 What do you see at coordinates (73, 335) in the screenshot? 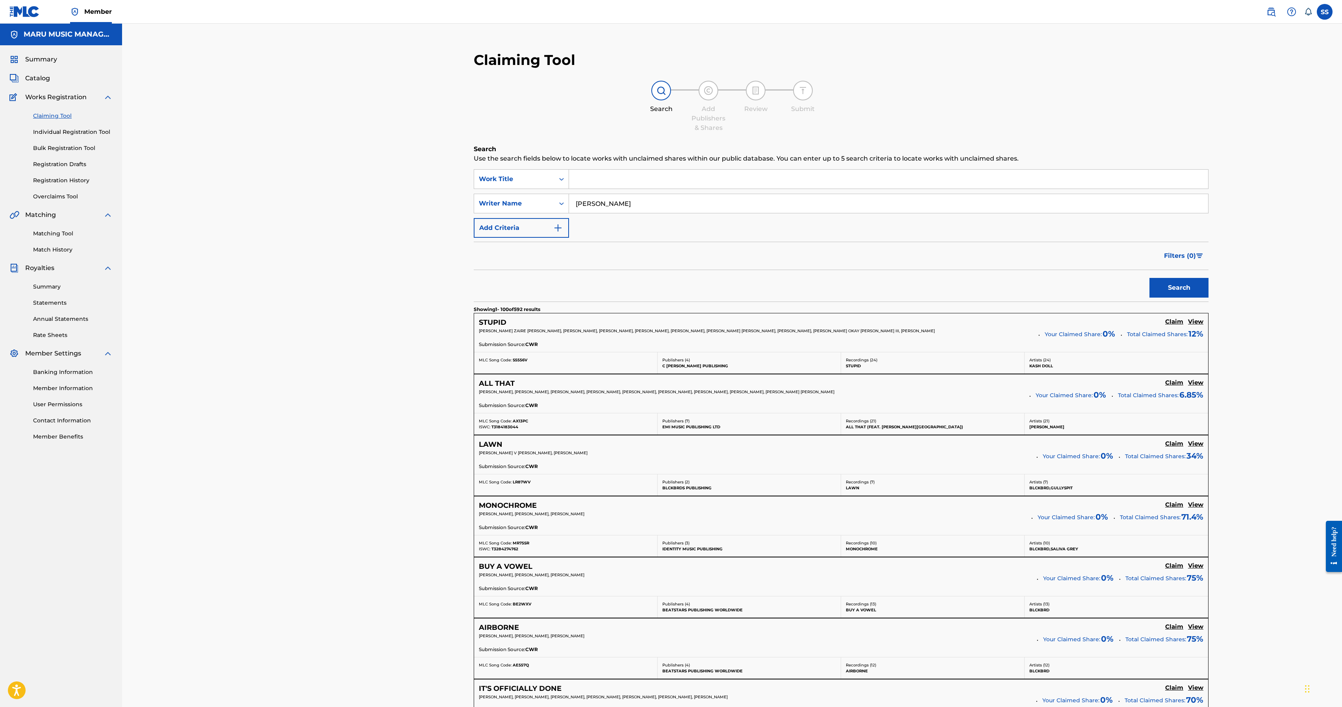
I see `a: Rate Sheets` at bounding box center [73, 335].